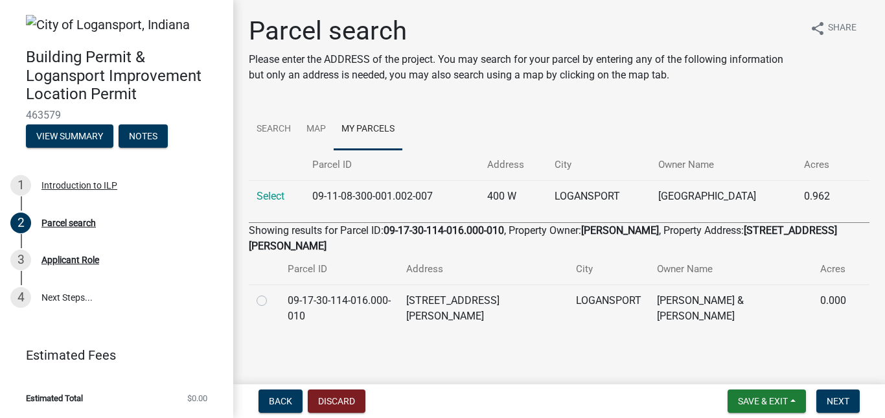  What do you see at coordinates (559, 238) in the screenshot?
I see `div: Showing results for Parcel ID: , Property Owner: , Property Address:` at bounding box center [559, 238].